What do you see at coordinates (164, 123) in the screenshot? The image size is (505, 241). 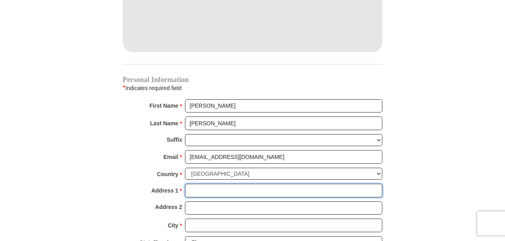 I see `strong: Last Name` at bounding box center [164, 123].